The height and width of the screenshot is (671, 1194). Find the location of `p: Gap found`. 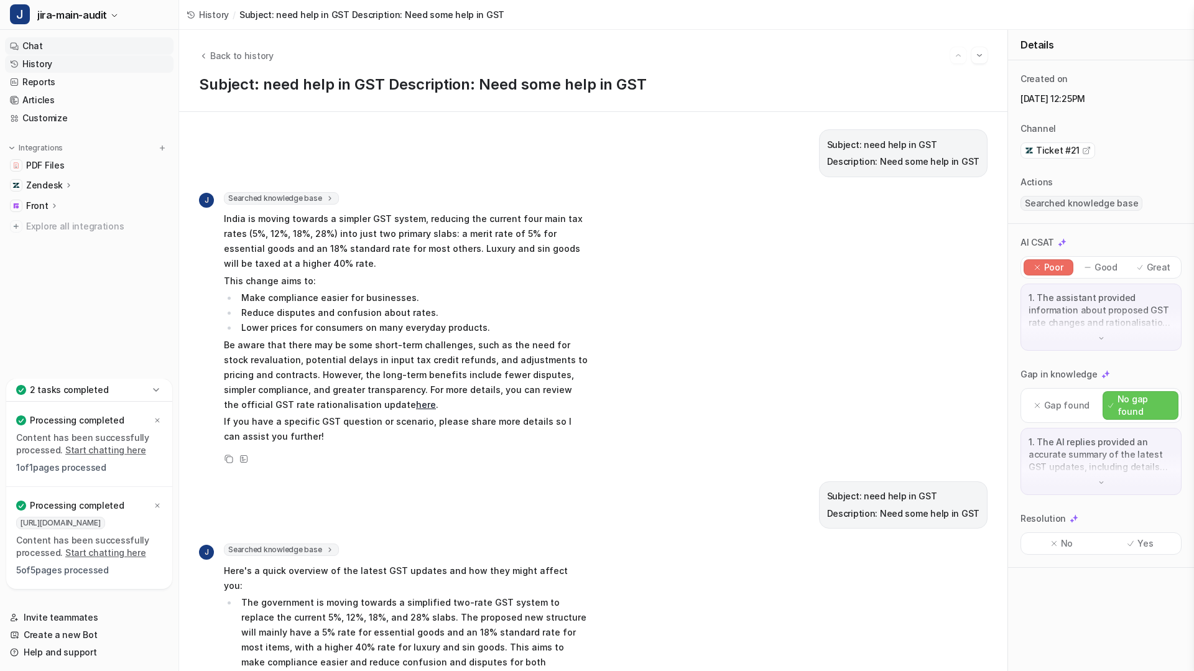

p: Gap found is located at coordinates (1067, 406).